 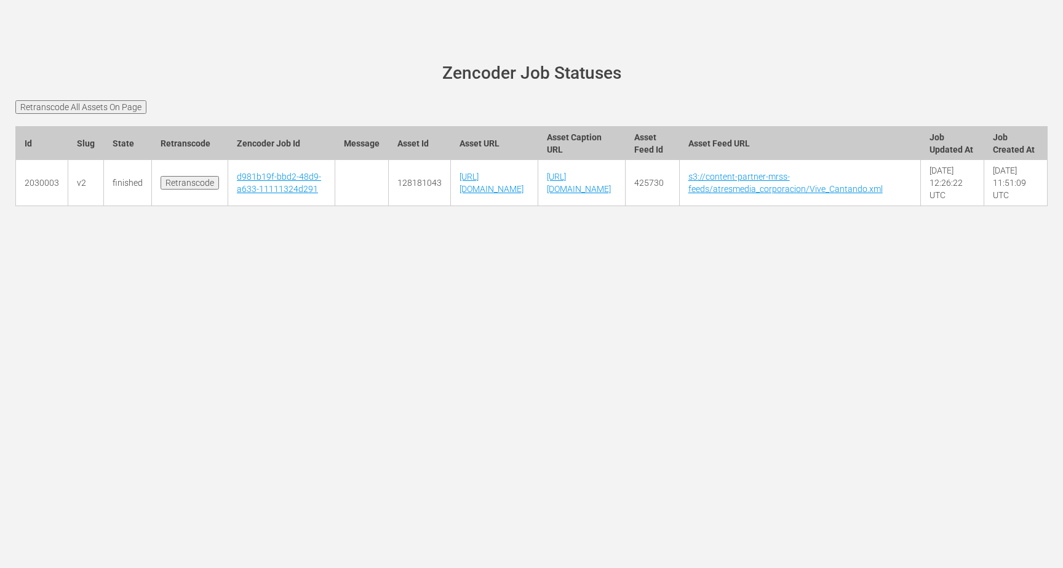 What do you see at coordinates (279, 183) in the screenshot?
I see `a: d981b19f-bbd2-48d9-a633-11111324d291` at bounding box center [279, 183].